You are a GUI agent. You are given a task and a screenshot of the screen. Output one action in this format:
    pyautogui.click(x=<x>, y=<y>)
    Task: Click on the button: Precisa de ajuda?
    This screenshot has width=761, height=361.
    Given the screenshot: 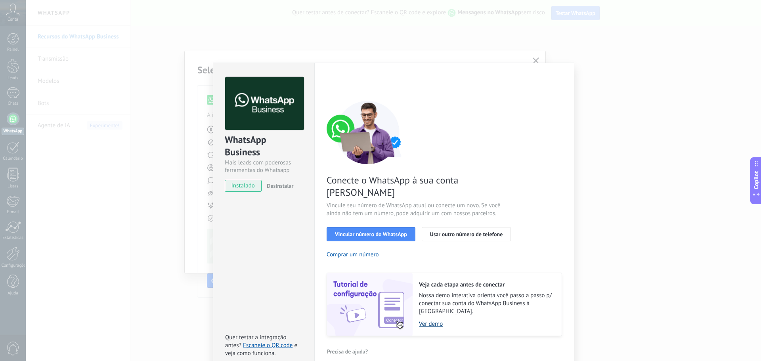 What is the action you would take?
    pyautogui.click(x=347, y=352)
    